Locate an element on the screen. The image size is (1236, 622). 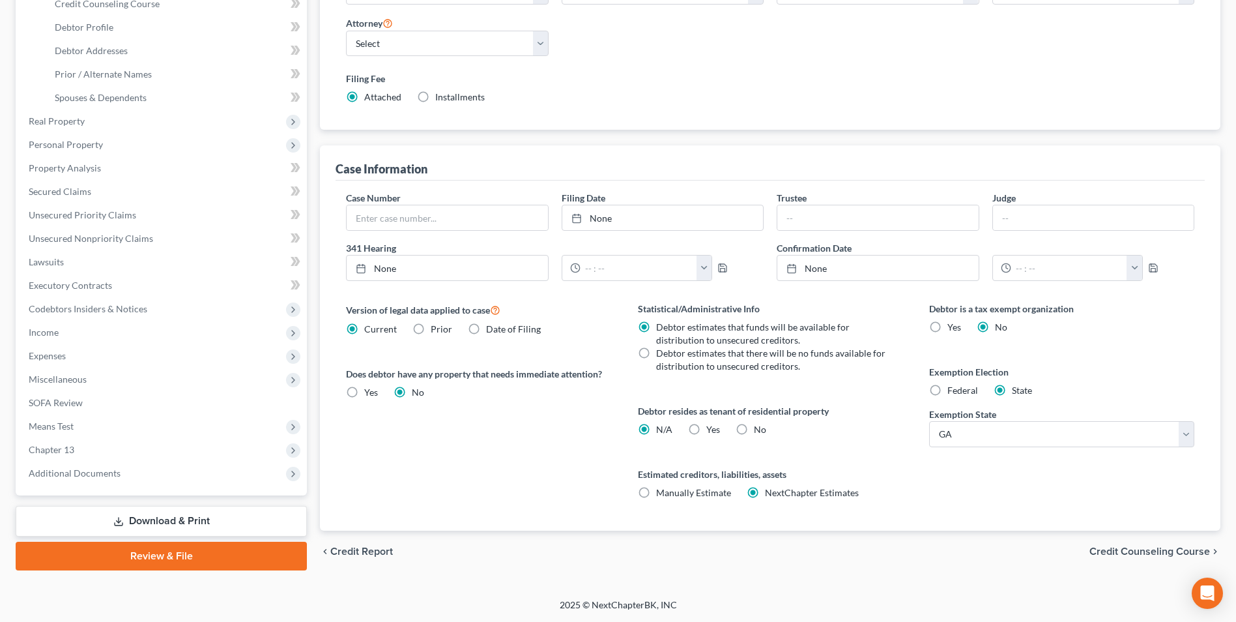
span: State is located at coordinates (1022, 390).